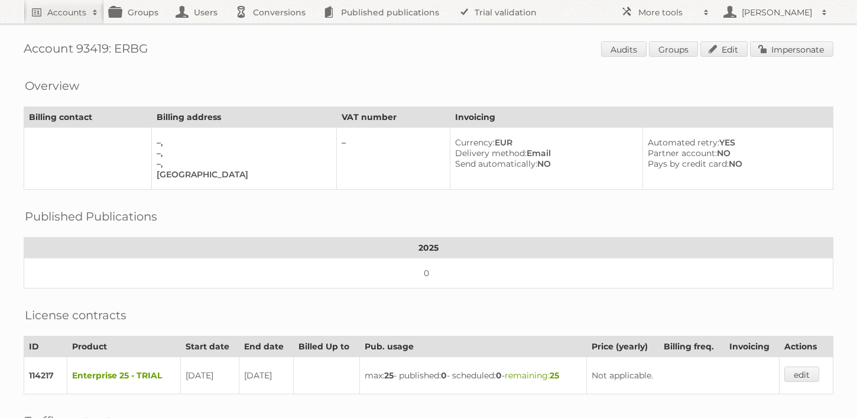  What do you see at coordinates (692, 346) in the screenshot?
I see `th: Billing freq.` at bounding box center [692, 346].